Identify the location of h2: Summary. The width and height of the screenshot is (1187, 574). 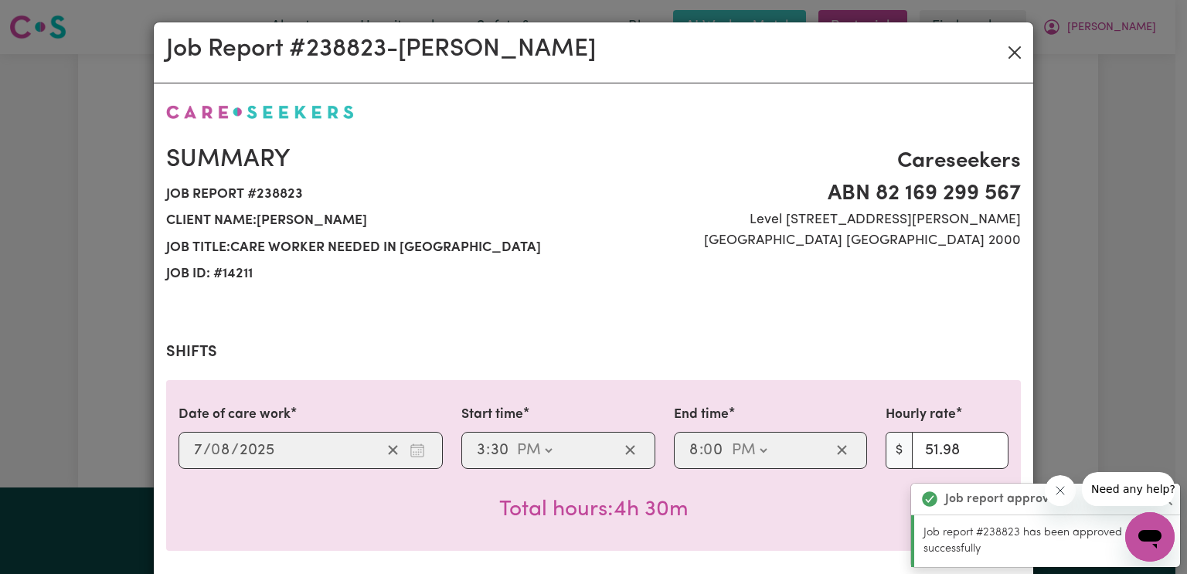
(375, 160).